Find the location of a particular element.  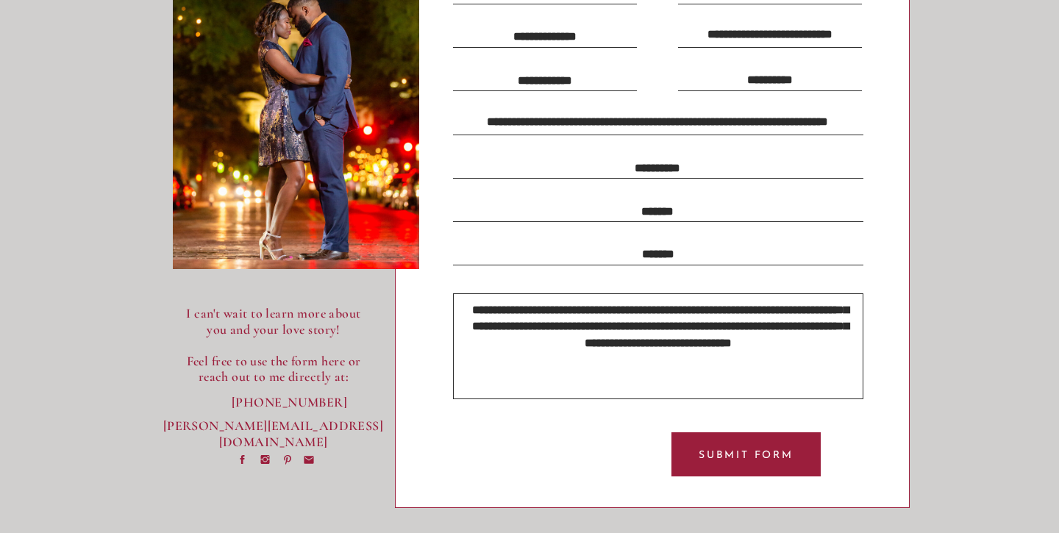

a: I can't wait to learn more about you and your love story!Feel free to use the form here or reach ... is located at coordinates (273, 346).